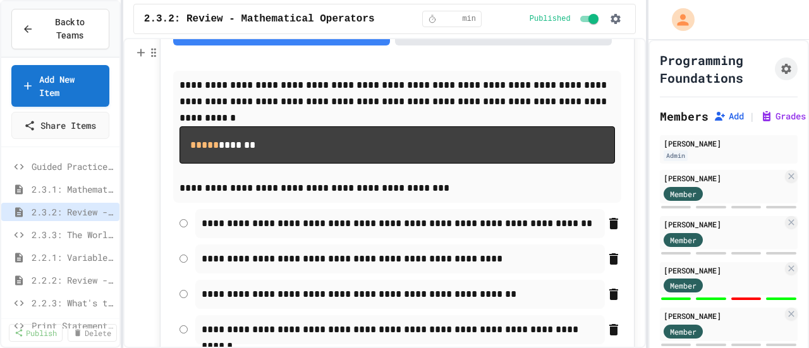  Describe the element at coordinates (728, 116) in the screenshot. I see `button: Add` at that location.